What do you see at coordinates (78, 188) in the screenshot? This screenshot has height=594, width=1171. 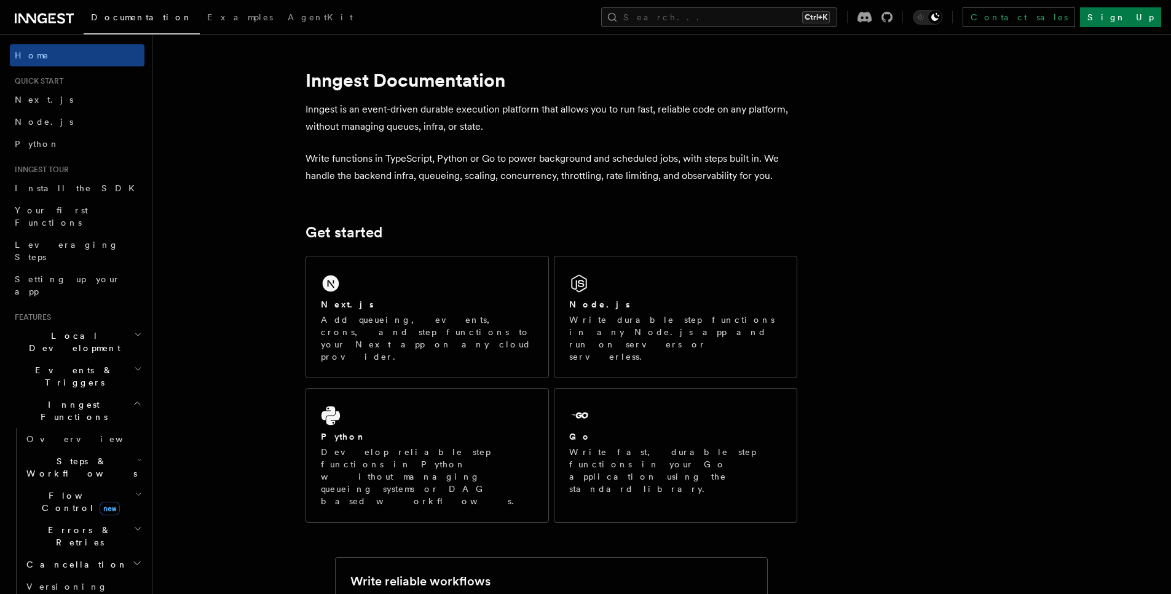 I see `span: Install the SDK` at bounding box center [78, 188].